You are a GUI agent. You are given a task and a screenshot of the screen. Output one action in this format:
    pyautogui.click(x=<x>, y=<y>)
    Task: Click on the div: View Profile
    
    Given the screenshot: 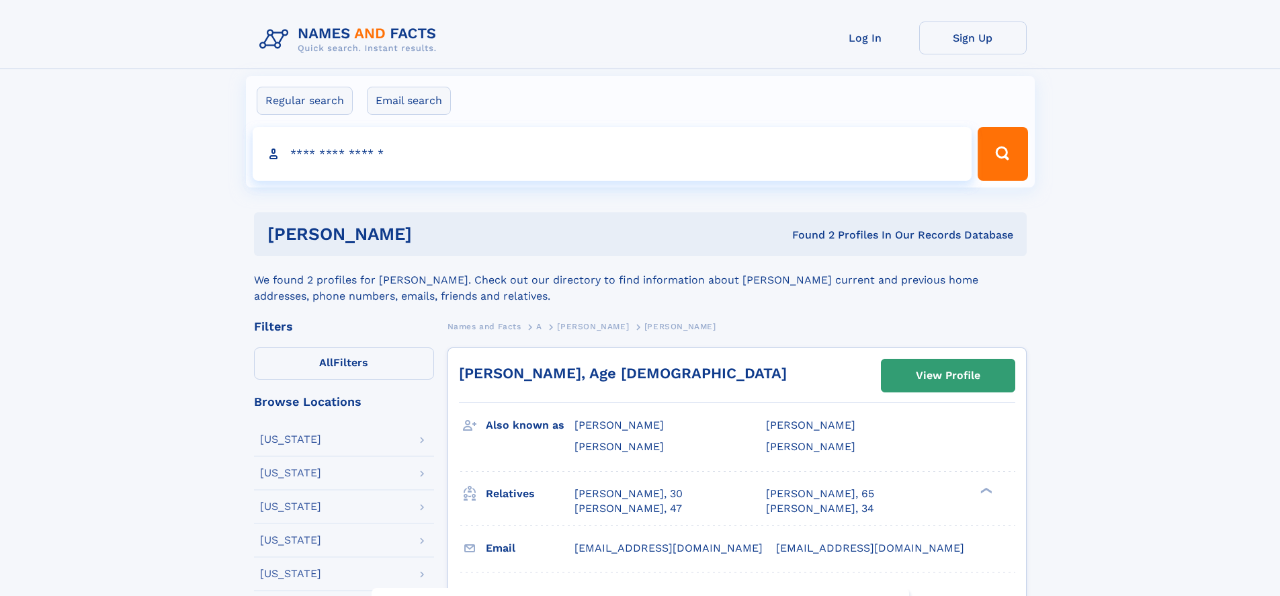 What is the action you would take?
    pyautogui.click(x=948, y=375)
    